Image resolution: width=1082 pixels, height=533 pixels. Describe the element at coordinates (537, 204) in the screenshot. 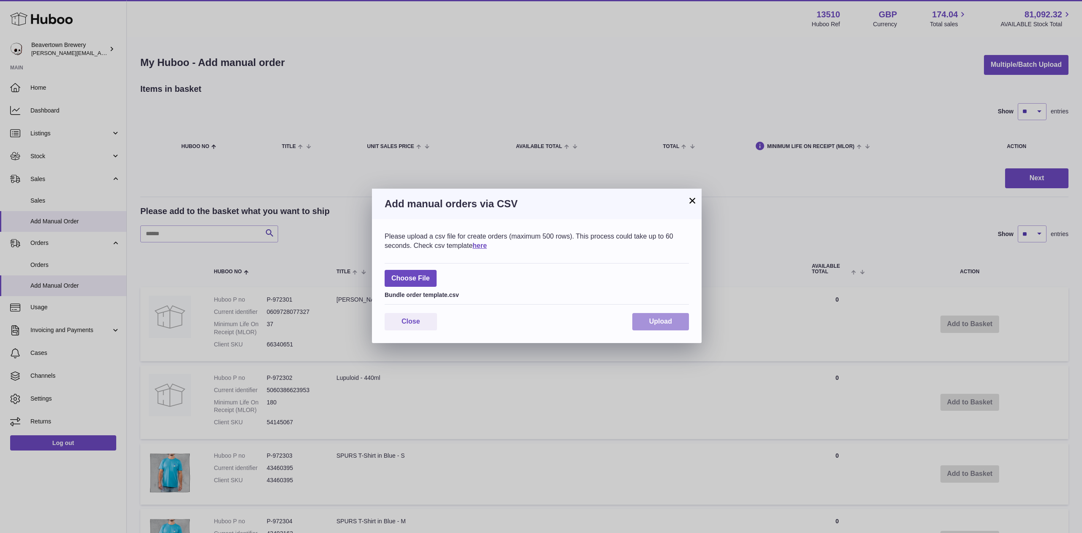

I see `h3: Add manual orders via CSV` at that location.